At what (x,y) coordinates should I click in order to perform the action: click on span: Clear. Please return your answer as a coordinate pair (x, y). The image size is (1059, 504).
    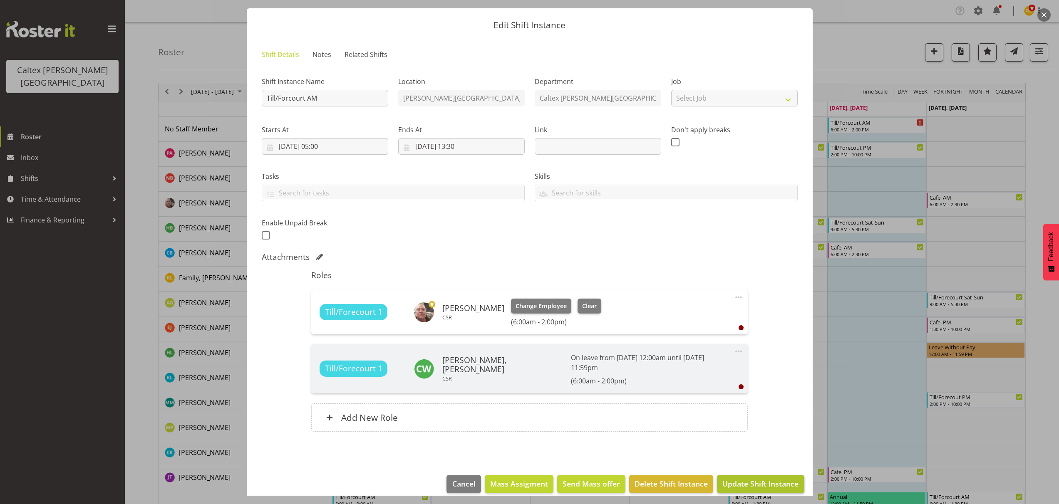
    Looking at the image, I should click on (589, 306).